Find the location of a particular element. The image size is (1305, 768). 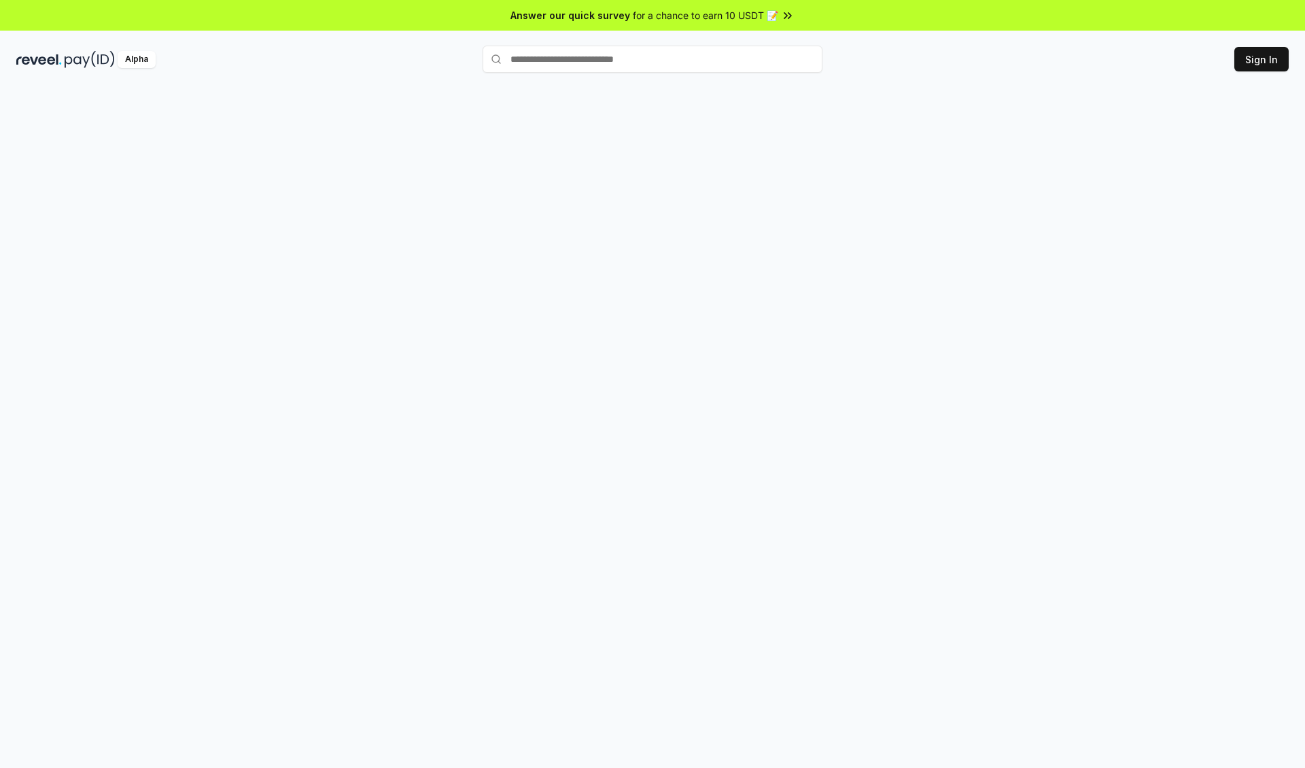

div: Alpha is located at coordinates (137, 59).